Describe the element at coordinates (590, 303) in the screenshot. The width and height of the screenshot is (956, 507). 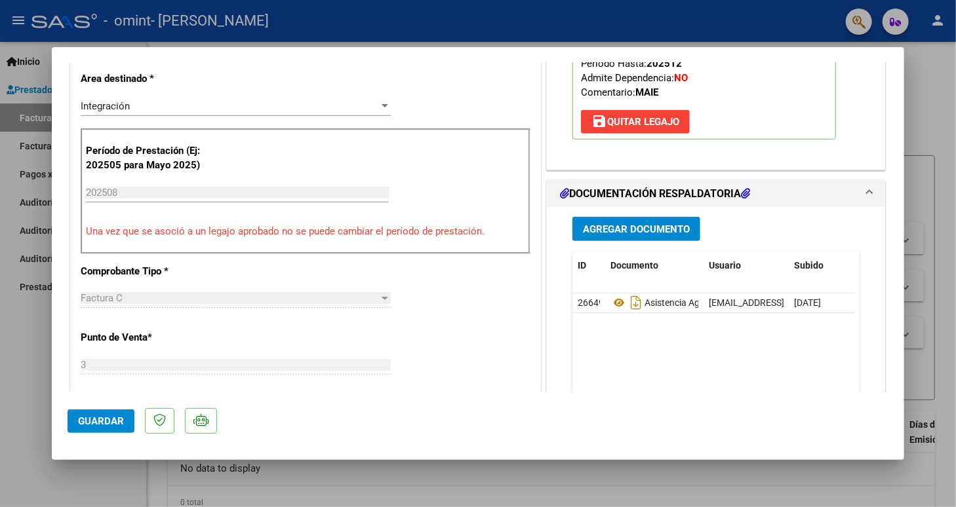
I see `span: 26649` at that location.